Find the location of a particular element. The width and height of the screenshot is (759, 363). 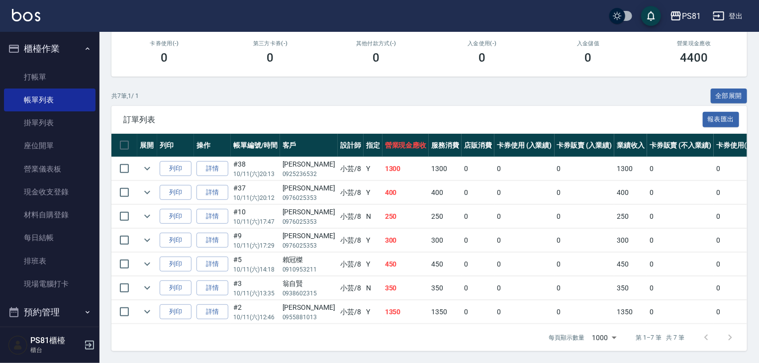

h3: 0 is located at coordinates (589, 58).